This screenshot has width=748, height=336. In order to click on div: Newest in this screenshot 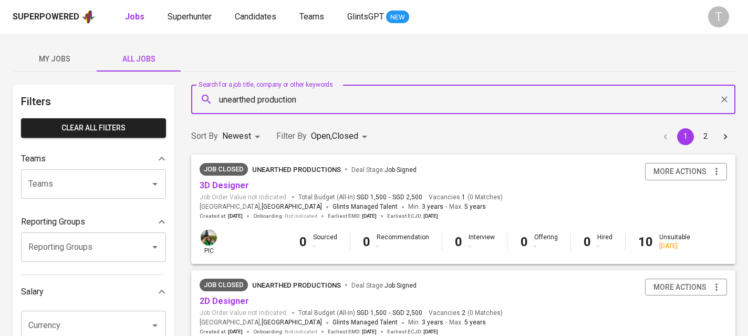, I will do `click(243, 136)`.